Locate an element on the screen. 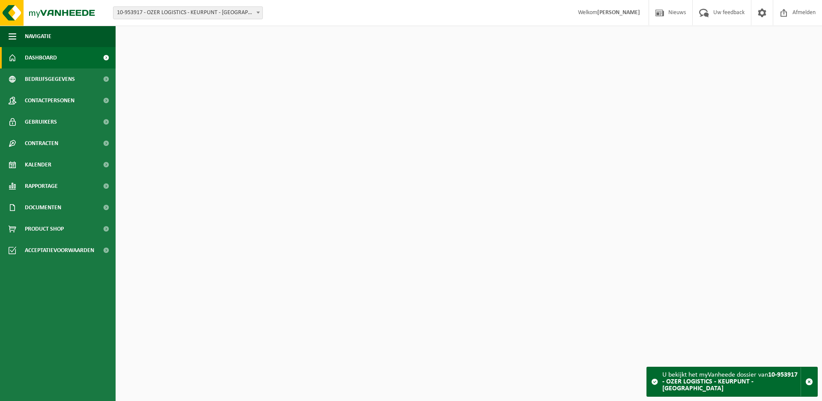  span: Dashboard is located at coordinates (41, 58).